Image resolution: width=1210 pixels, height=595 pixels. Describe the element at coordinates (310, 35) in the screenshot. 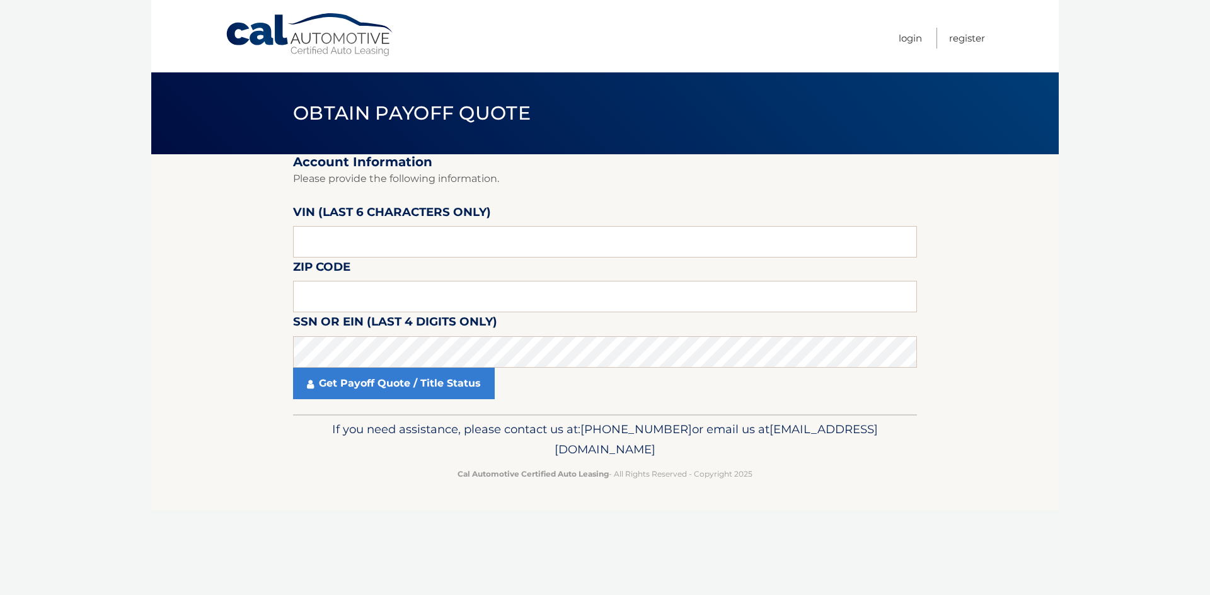

I see `a: Cal Automotive` at that location.